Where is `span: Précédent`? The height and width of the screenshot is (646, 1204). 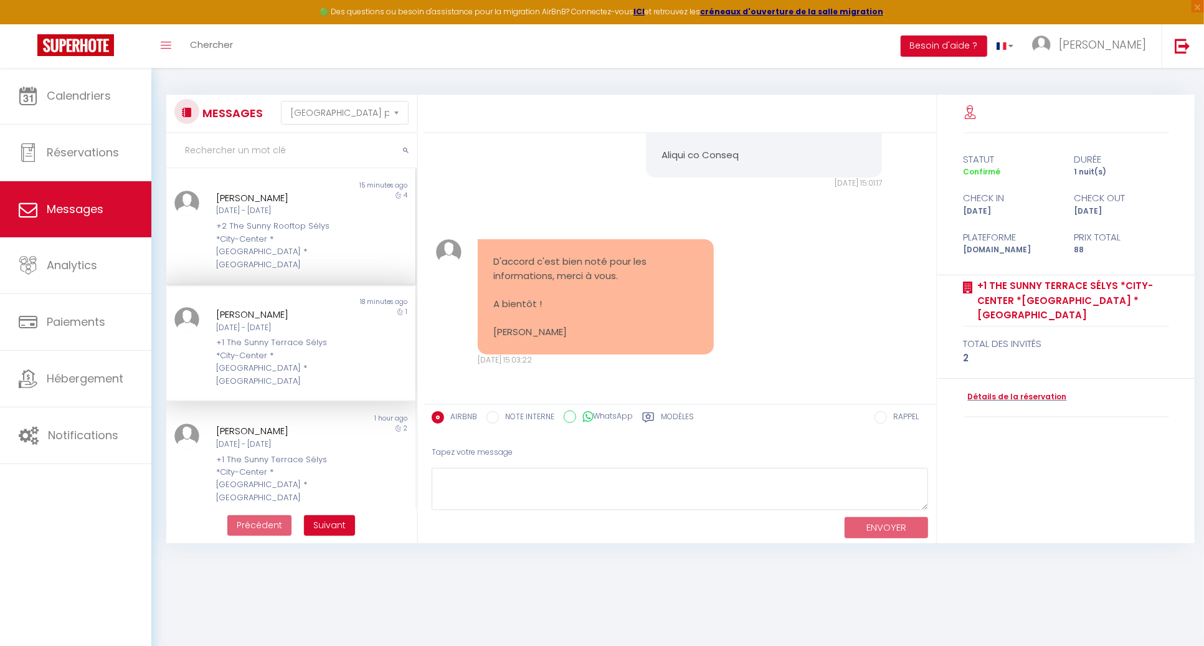
span: Précédent is located at coordinates (259, 525).